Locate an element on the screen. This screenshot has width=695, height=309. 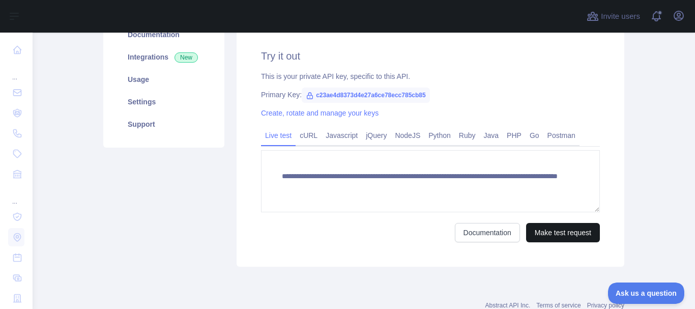
button: Invite users is located at coordinates (613, 16).